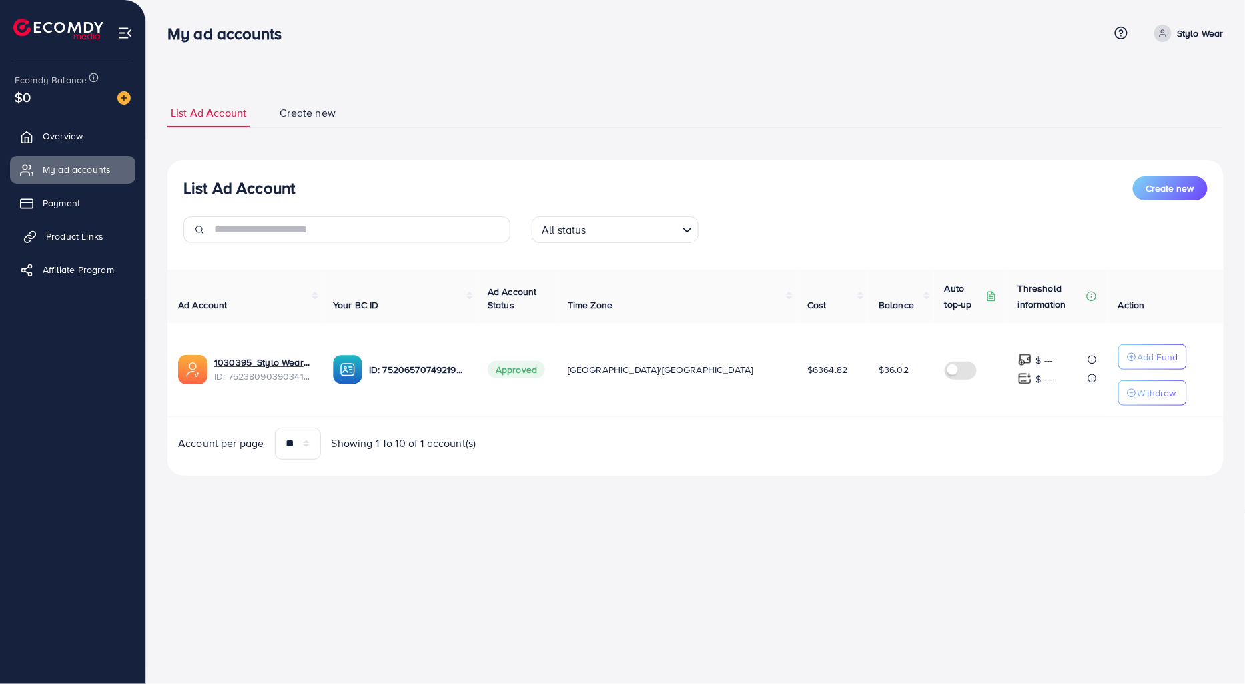 The width and height of the screenshot is (1245, 684). What do you see at coordinates (564, 229) in the screenshot?
I see `span: All status` at bounding box center [564, 229].